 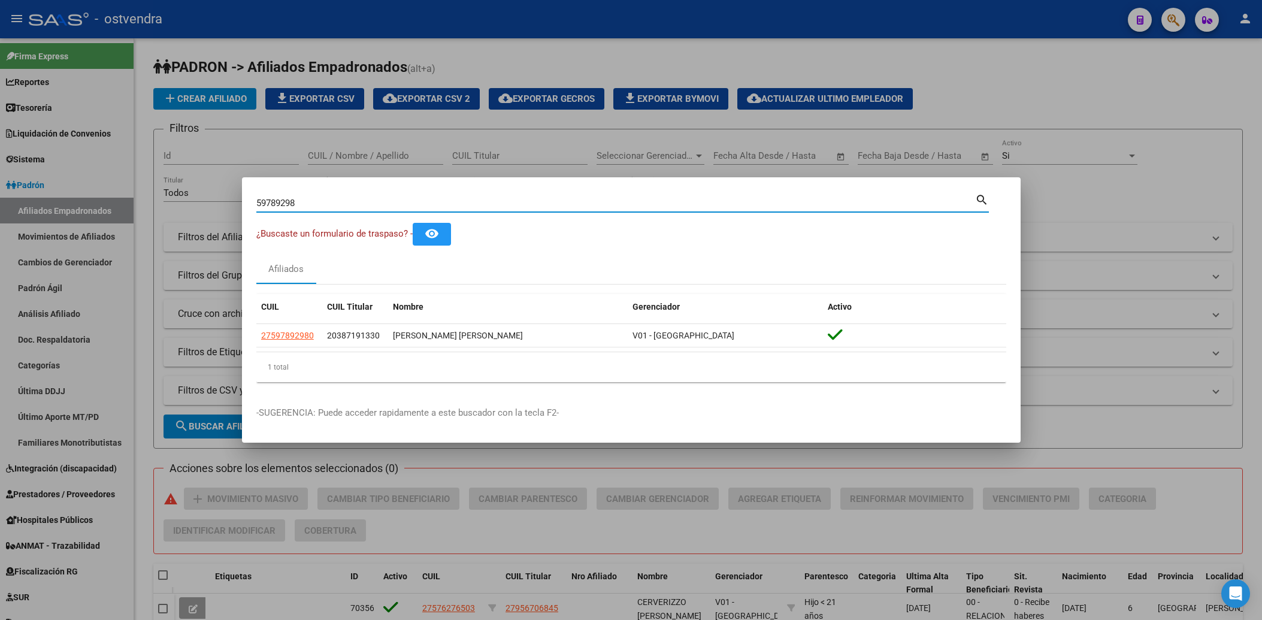 I want to click on span: 27597892980, so click(x=288, y=335).